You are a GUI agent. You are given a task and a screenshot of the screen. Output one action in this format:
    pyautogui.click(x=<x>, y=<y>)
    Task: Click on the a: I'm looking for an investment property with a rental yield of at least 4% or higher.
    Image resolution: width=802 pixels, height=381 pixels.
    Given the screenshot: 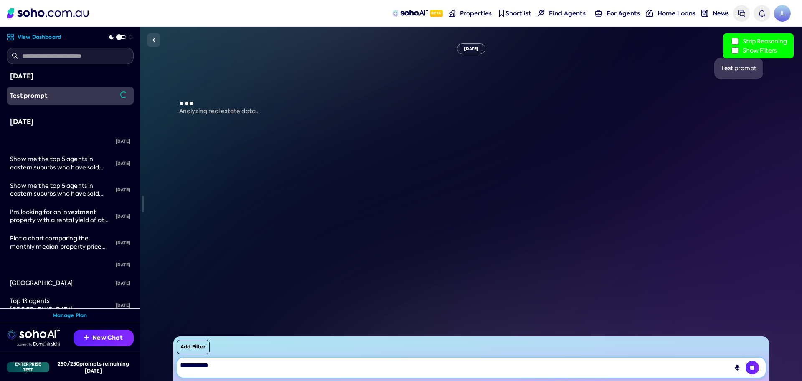 What is the action you would take?
    pyautogui.click(x=59, y=216)
    